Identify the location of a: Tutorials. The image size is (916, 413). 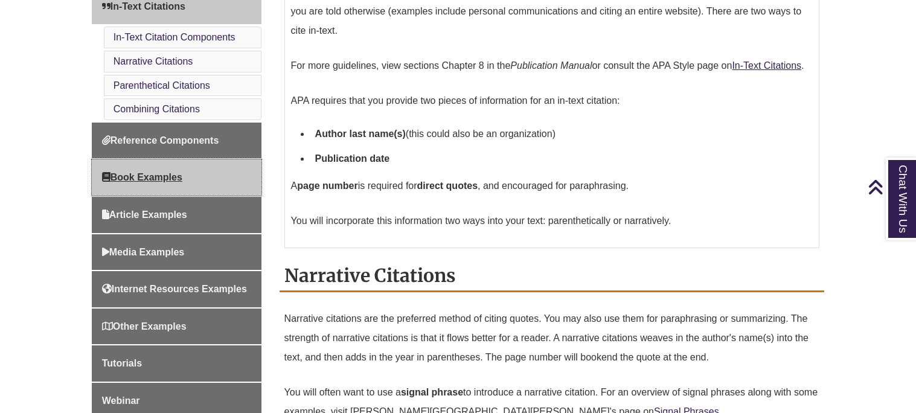
(176, 364).